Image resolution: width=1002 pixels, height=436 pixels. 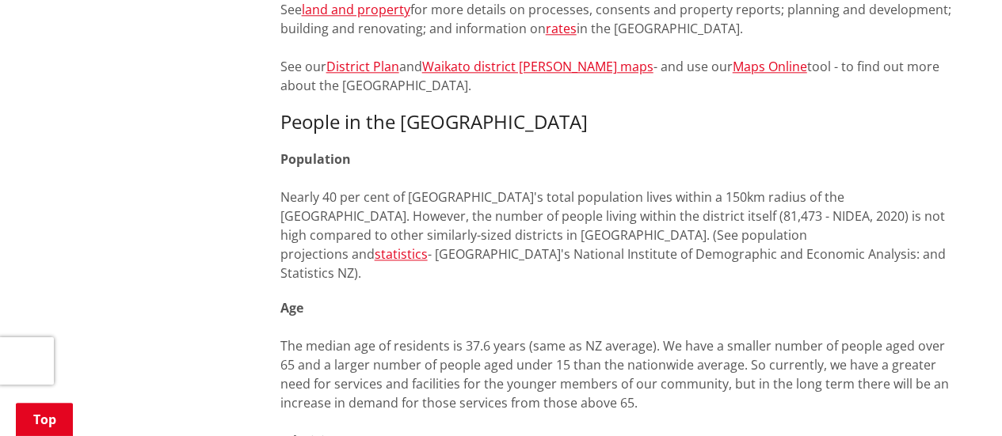 I want to click on span: The median age of residents is 37.6 years (same as NZ average). We have a smaller number of peopl..., so click(x=614, y=375).